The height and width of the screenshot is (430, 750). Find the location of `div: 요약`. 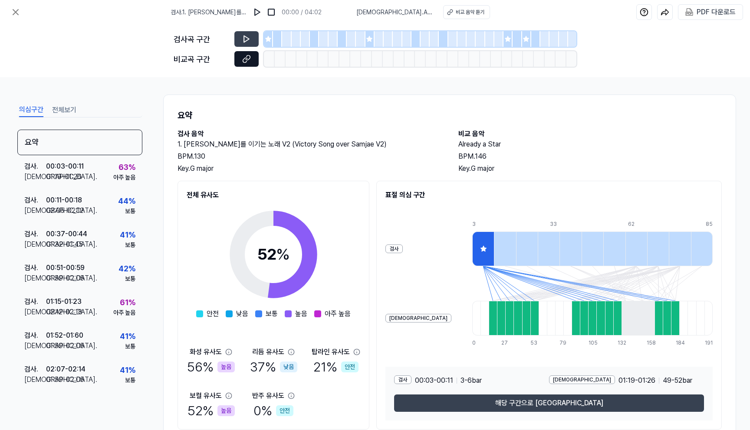

div: 요약 is located at coordinates (80, 142).